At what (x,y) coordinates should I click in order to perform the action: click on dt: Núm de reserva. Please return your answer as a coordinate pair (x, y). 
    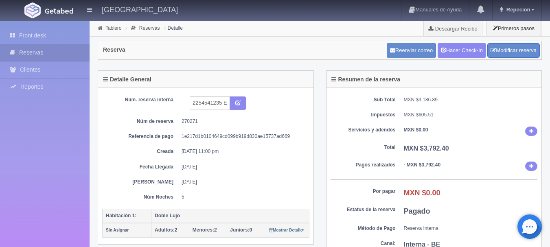
    Looking at the image, I should click on (141, 121).